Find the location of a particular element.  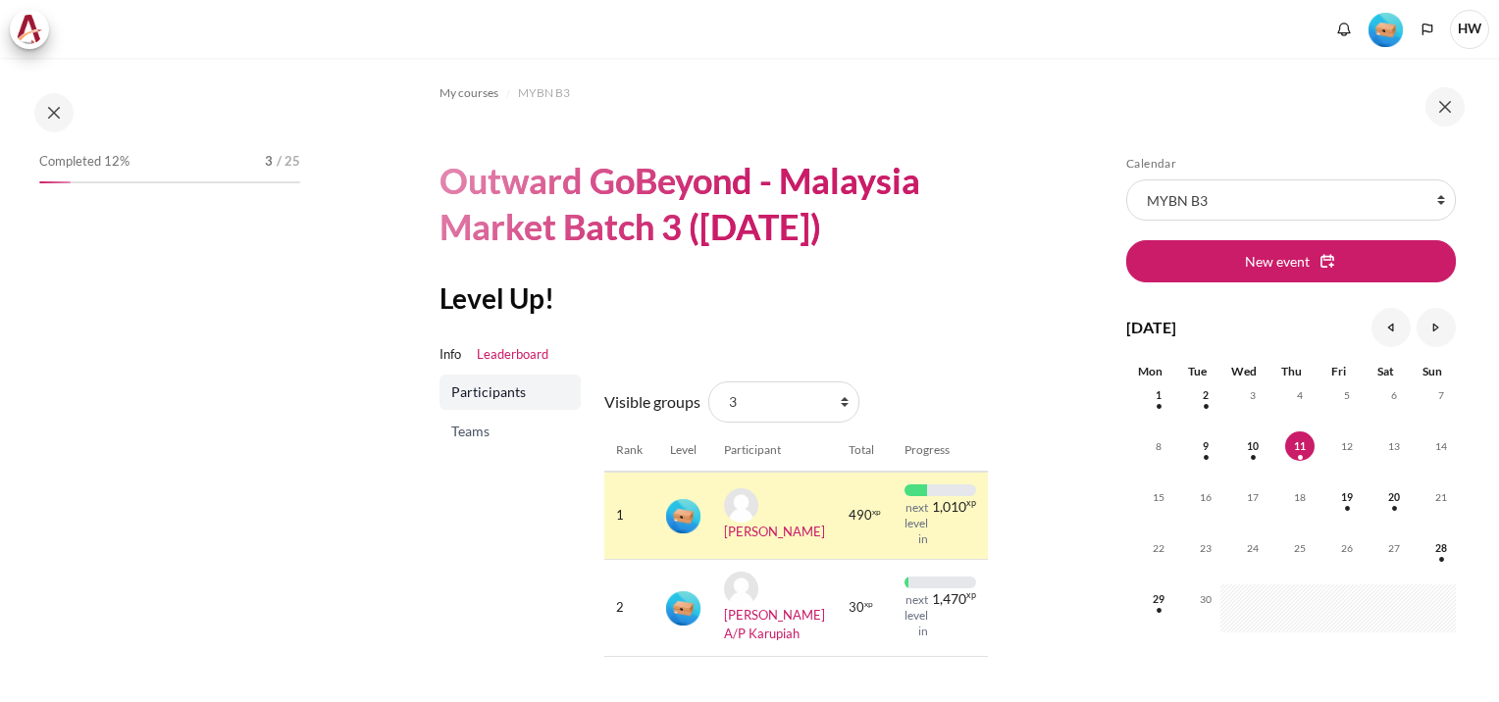

span: Wed is located at coordinates (1244, 371).